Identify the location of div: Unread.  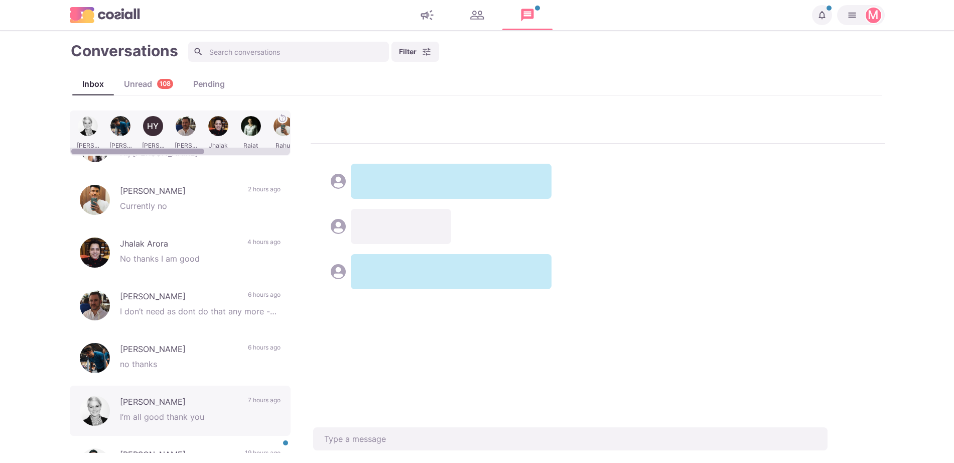
(149, 84).